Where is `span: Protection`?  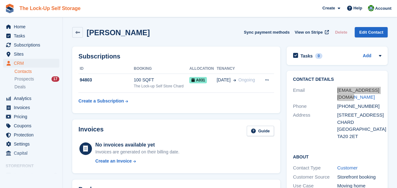
span: Protection is located at coordinates (33, 135).